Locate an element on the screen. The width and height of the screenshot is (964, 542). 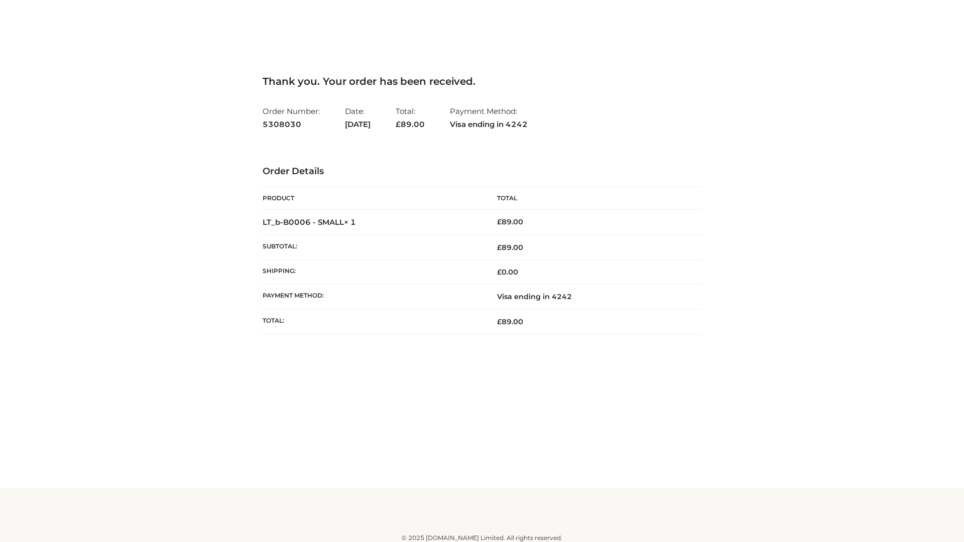
strong: LT_b-B0006 - SMALL is located at coordinates (309, 222).